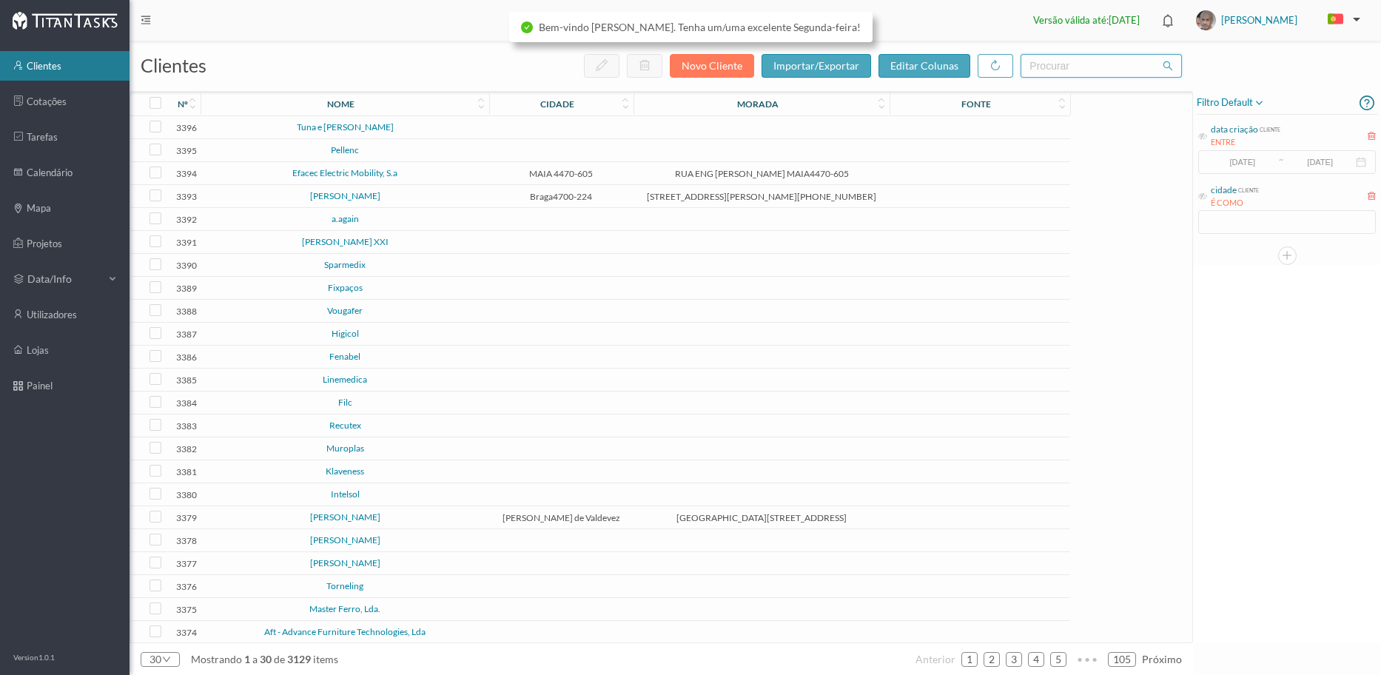 The width and height of the screenshot is (1381, 675). Describe the element at coordinates (970, 659) in the screenshot. I see `a: 1` at that location.